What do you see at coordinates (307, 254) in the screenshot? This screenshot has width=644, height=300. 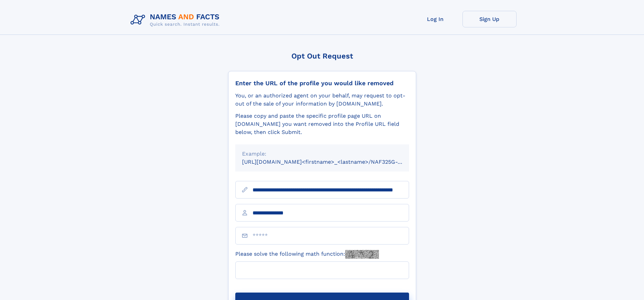 I see `label: Please solve the following math function:` at bounding box center [307, 254].